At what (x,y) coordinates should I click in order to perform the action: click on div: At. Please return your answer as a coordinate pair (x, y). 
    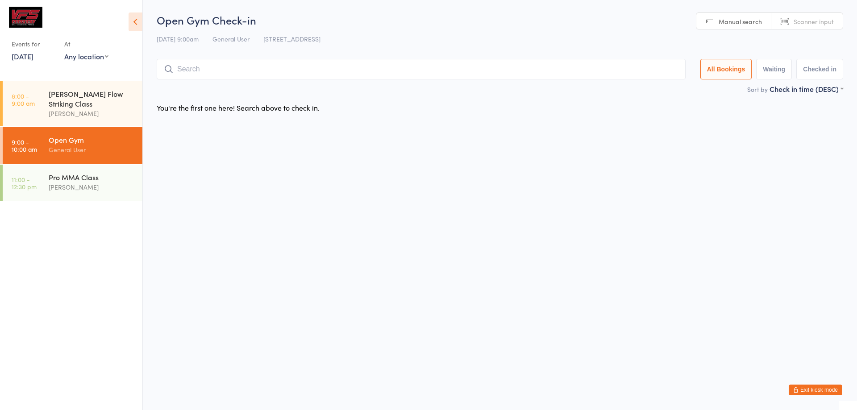
    Looking at the image, I should click on (86, 44).